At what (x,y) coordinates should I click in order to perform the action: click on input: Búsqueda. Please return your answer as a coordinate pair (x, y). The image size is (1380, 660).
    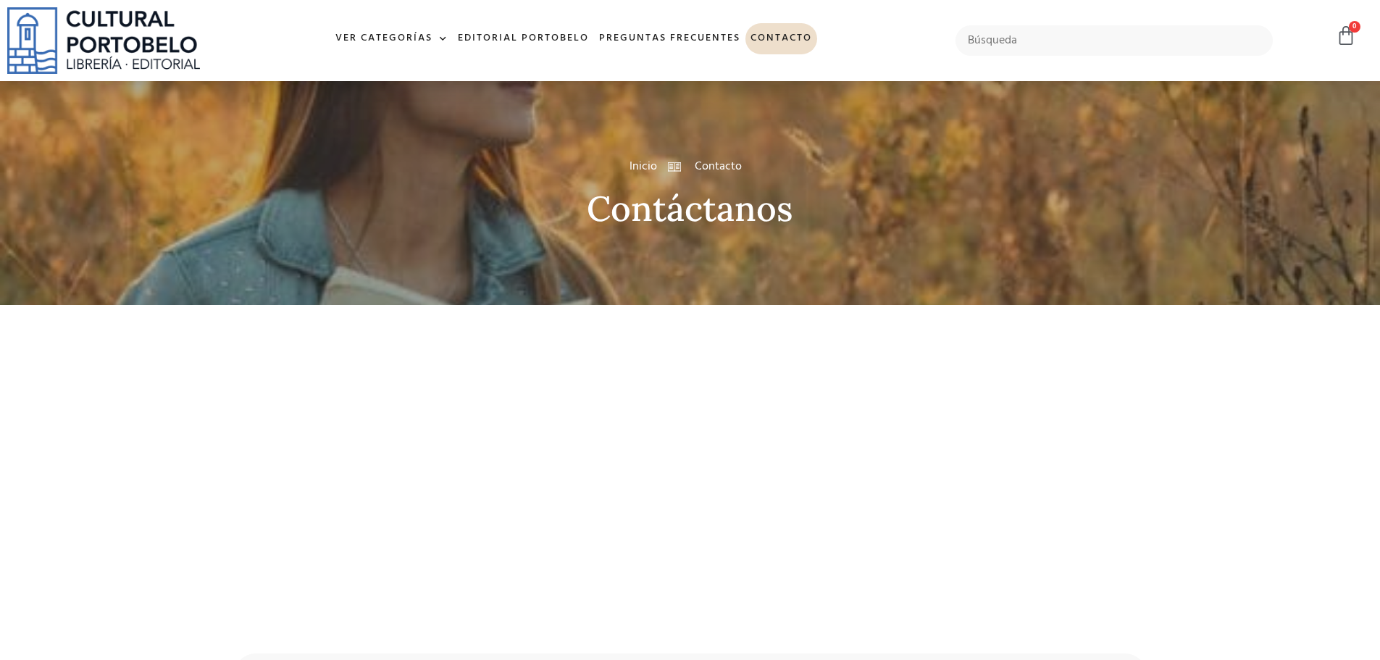
    Looking at the image, I should click on (1114, 41).